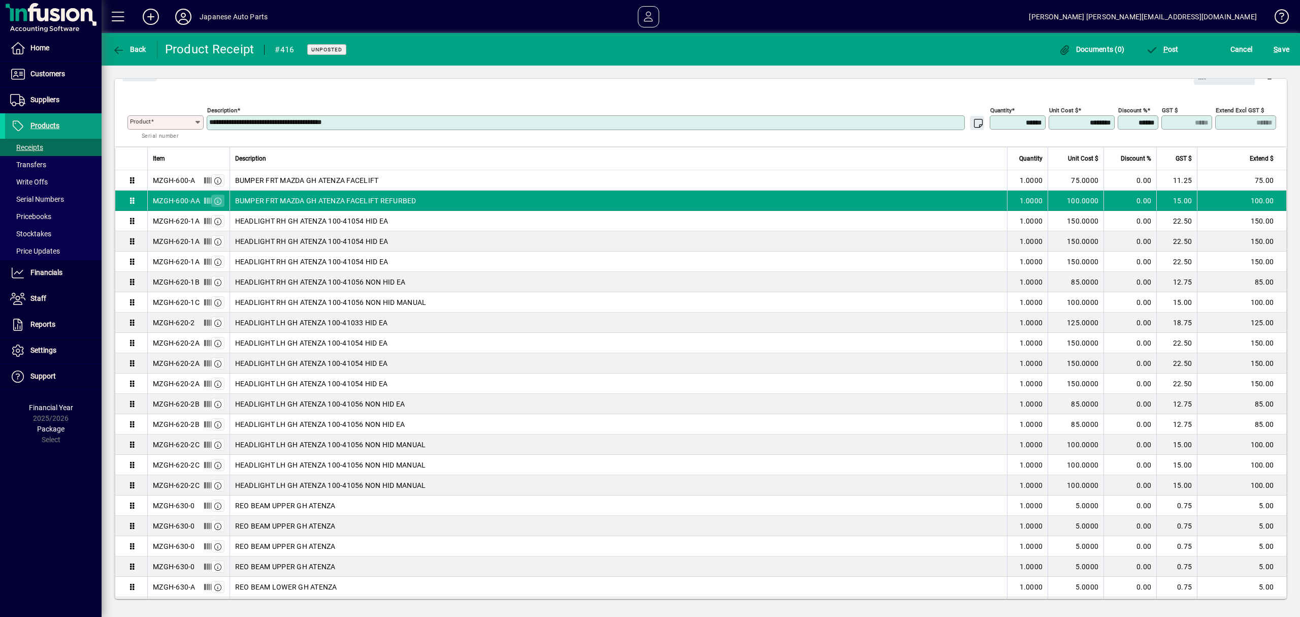 Image resolution: width=1300 pixels, height=617 pixels. What do you see at coordinates (30, 216) in the screenshot?
I see `span: Pricebooks` at bounding box center [30, 216].